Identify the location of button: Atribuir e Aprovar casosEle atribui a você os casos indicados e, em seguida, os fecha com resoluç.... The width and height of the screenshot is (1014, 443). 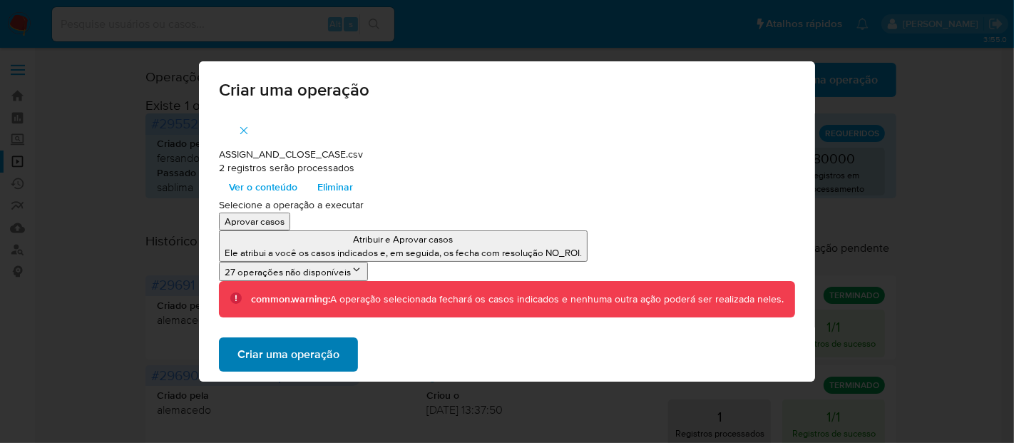
(403, 246).